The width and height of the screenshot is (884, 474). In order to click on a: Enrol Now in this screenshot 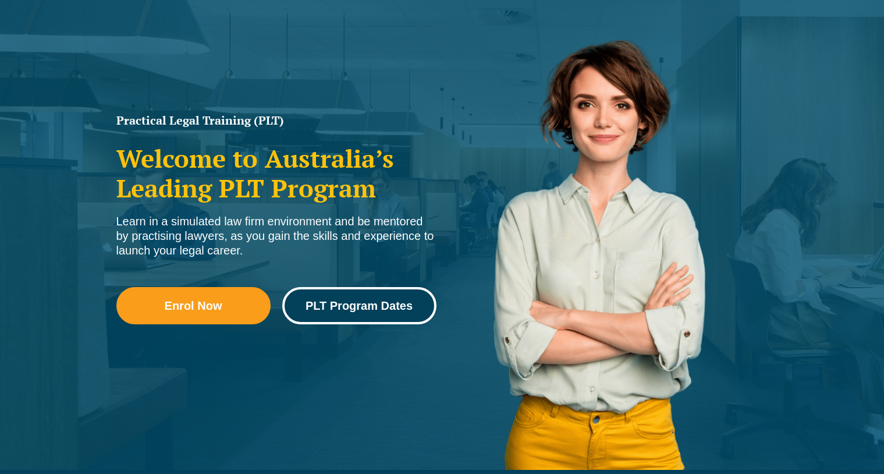, I will do `click(193, 306)`.